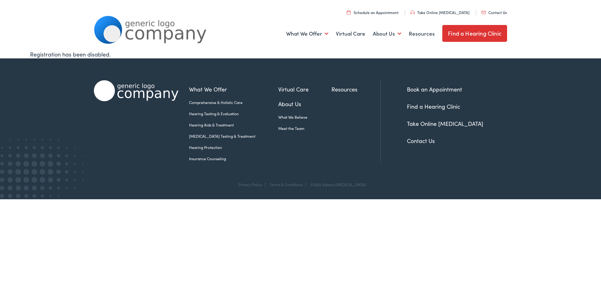  Describe the element at coordinates (286, 185) in the screenshot. I see `a: Terms & Conditions` at that location.